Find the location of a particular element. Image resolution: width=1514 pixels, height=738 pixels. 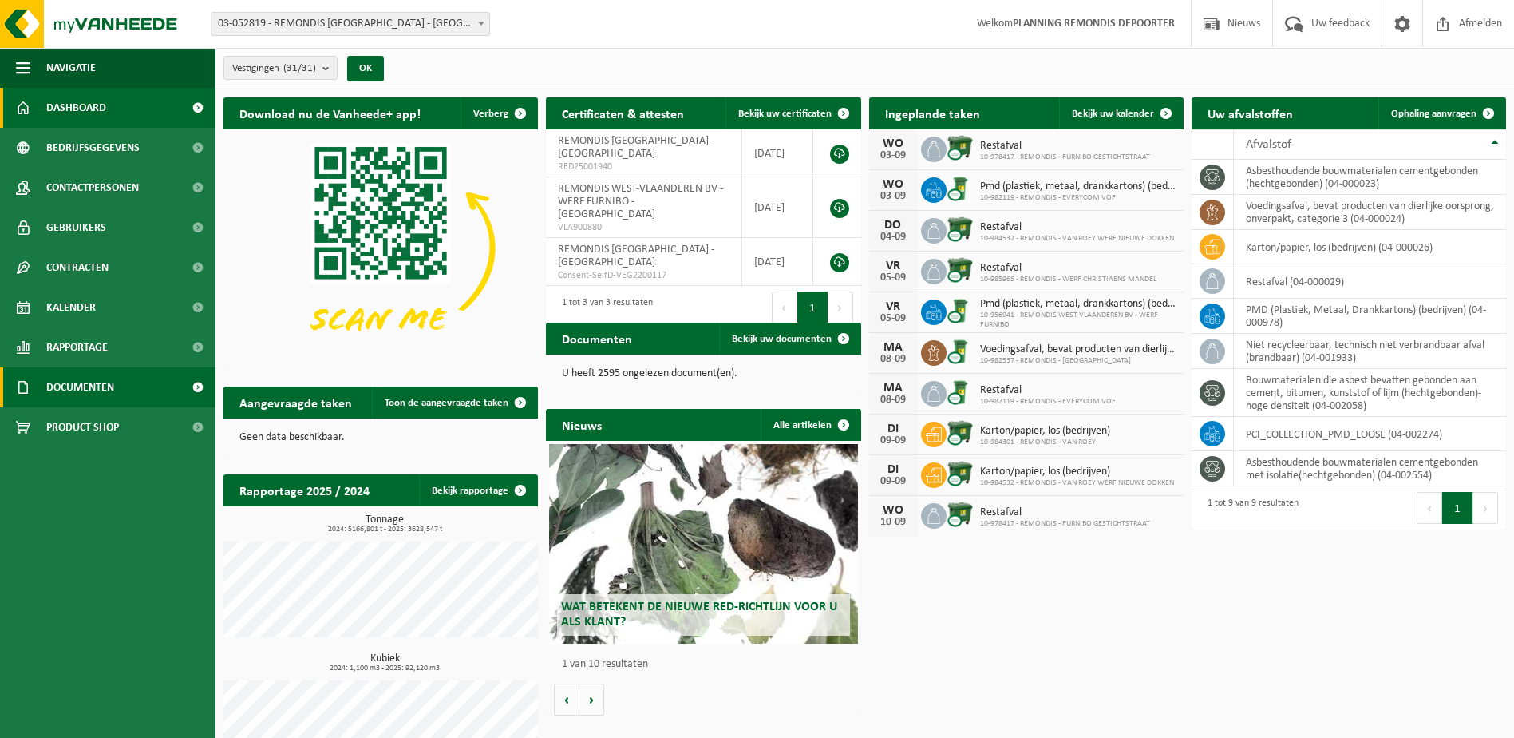

h3: Kubiek is located at coordinates (385, 663).